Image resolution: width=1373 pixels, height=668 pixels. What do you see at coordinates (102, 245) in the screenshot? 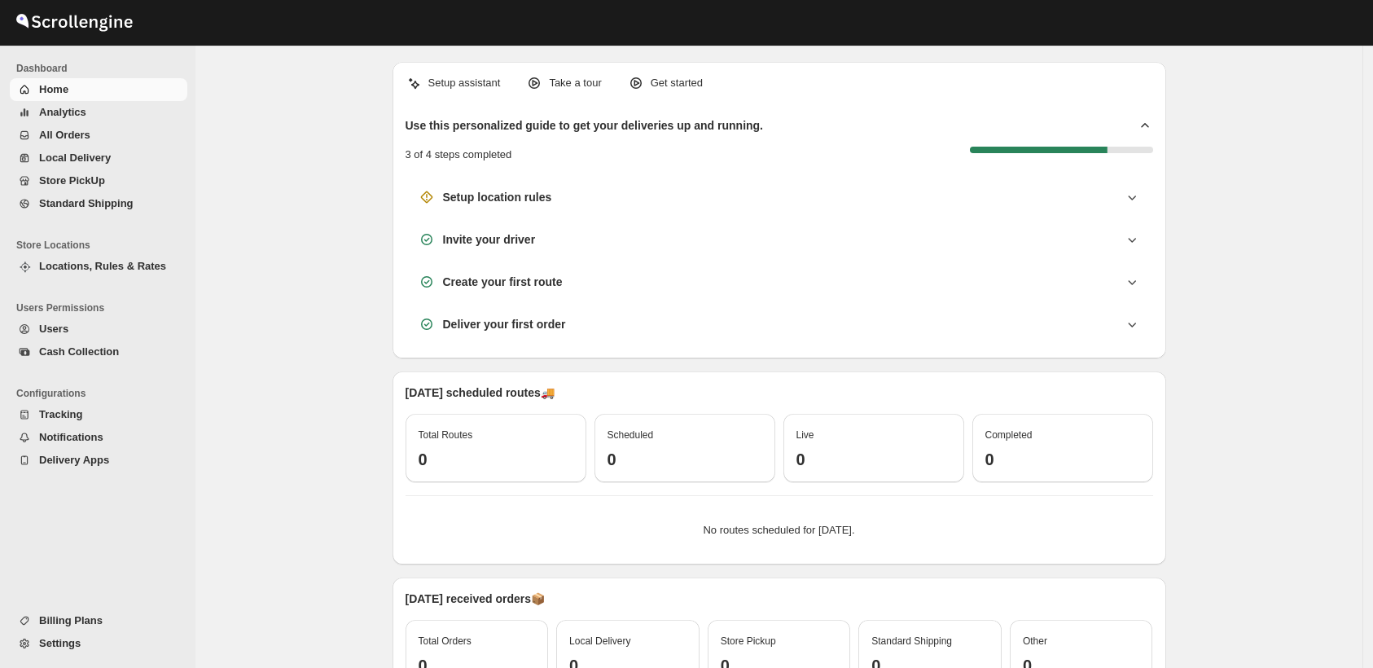
I see `span: Store Locations` at bounding box center [102, 245].